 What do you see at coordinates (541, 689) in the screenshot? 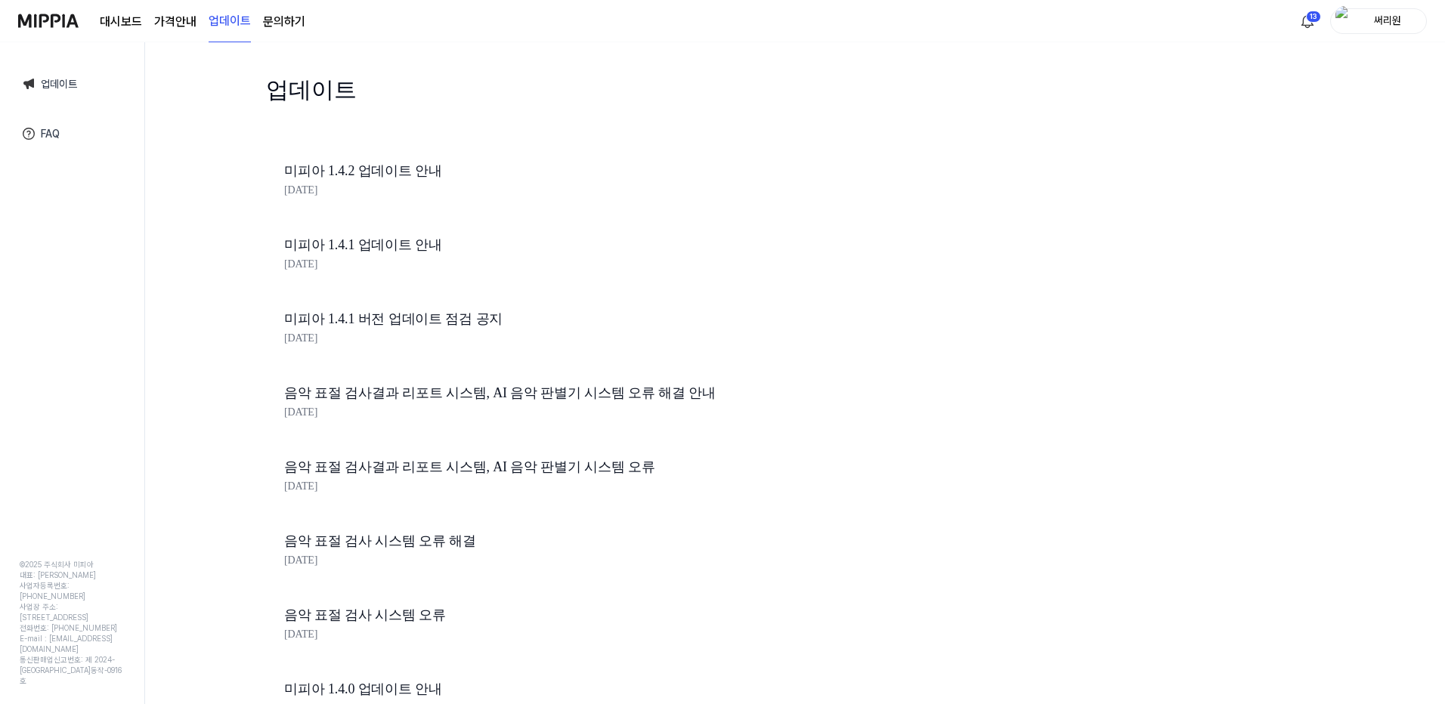
I see `a: 미피아 1.4.0 업데이트 안내` at bounding box center [541, 689].